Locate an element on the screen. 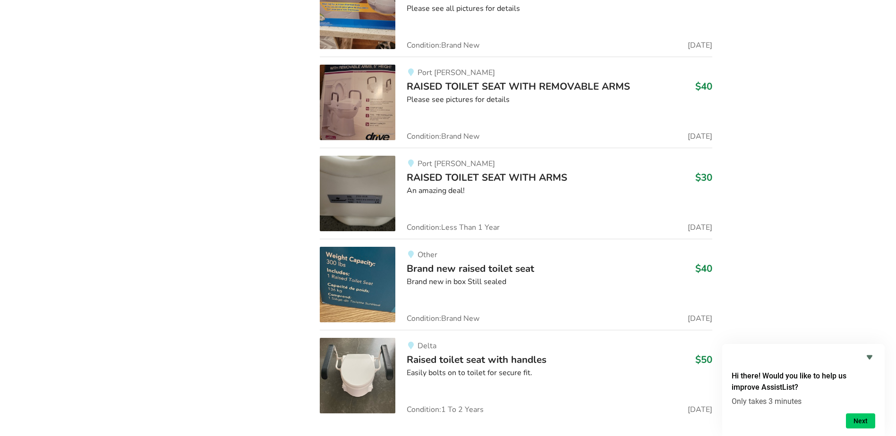 This screenshot has height=436, width=896. span: Other is located at coordinates (427, 255).